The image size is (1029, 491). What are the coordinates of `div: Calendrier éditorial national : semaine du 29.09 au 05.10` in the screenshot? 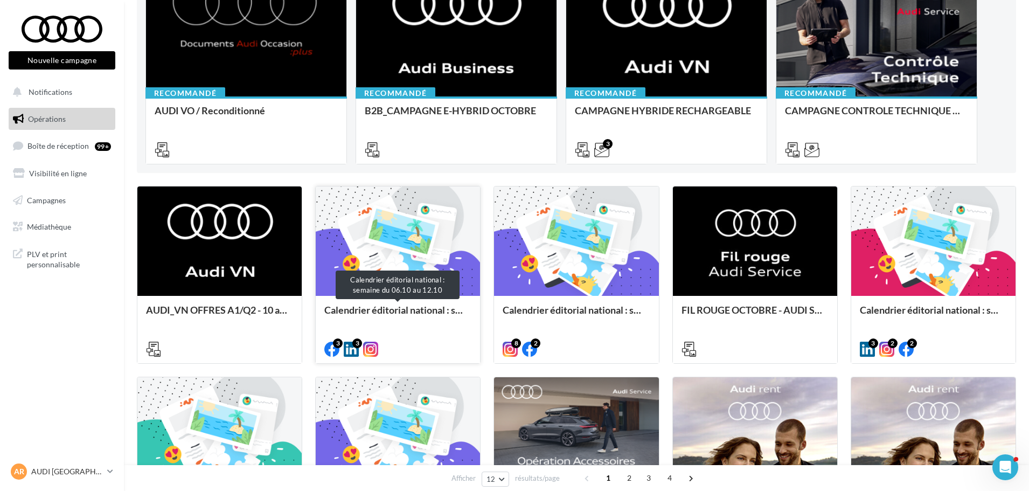 It's located at (576, 315).